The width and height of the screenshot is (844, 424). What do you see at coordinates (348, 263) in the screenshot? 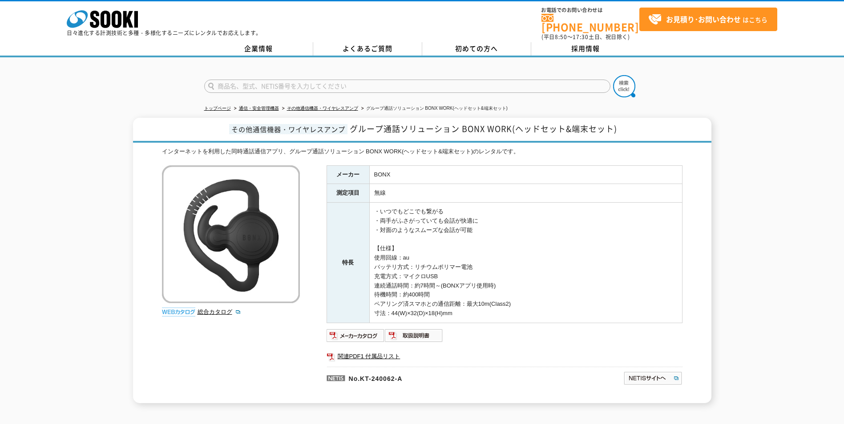
I see `th: 特長` at bounding box center [348, 263].